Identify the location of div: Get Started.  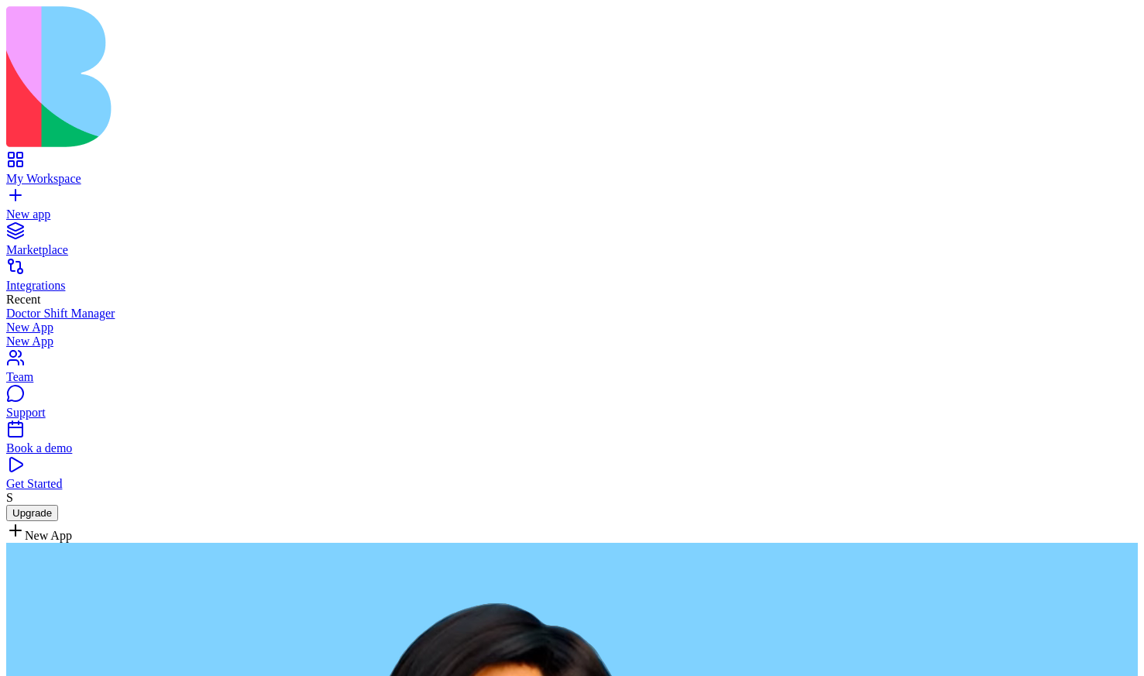
(571, 484).